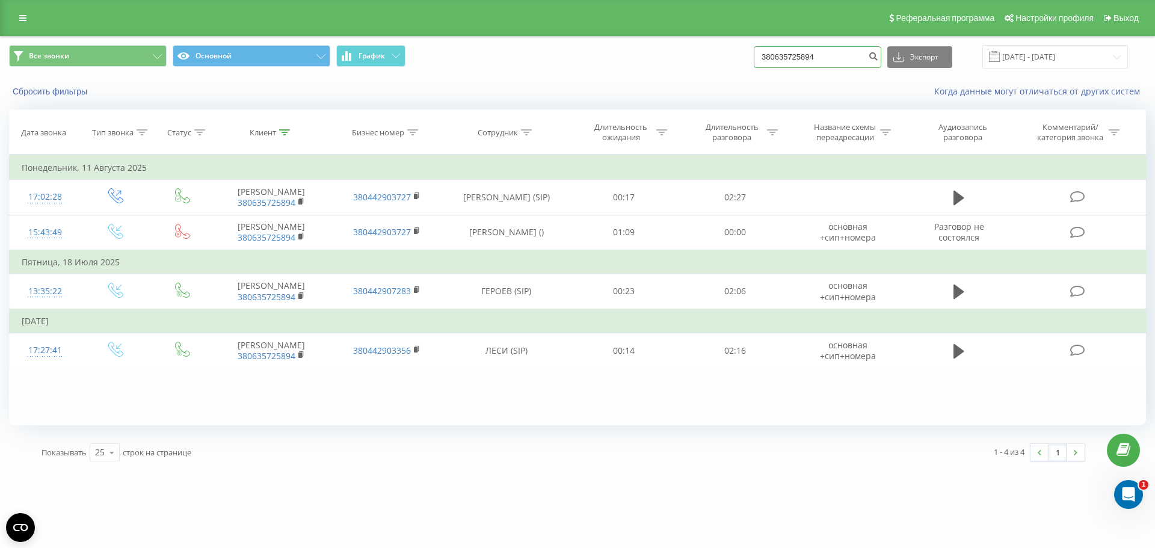  Describe the element at coordinates (1058, 453) in the screenshot. I see `a: 1` at that location.